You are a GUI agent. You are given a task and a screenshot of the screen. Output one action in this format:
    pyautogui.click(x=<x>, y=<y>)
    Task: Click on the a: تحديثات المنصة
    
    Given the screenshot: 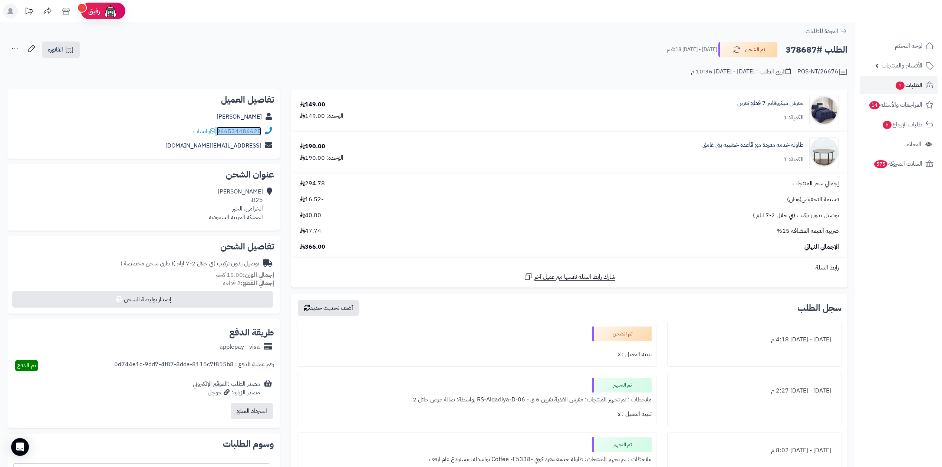 What is the action you would take?
    pyautogui.click(x=29, y=12)
    